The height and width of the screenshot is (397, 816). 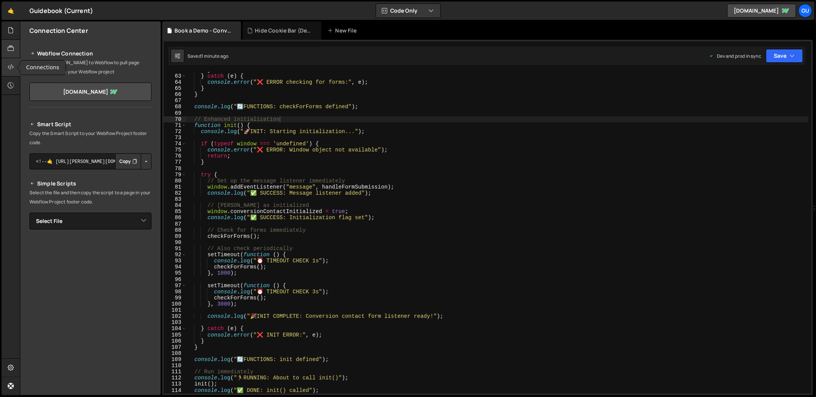 I want to click on div: Saved, so click(x=208, y=56).